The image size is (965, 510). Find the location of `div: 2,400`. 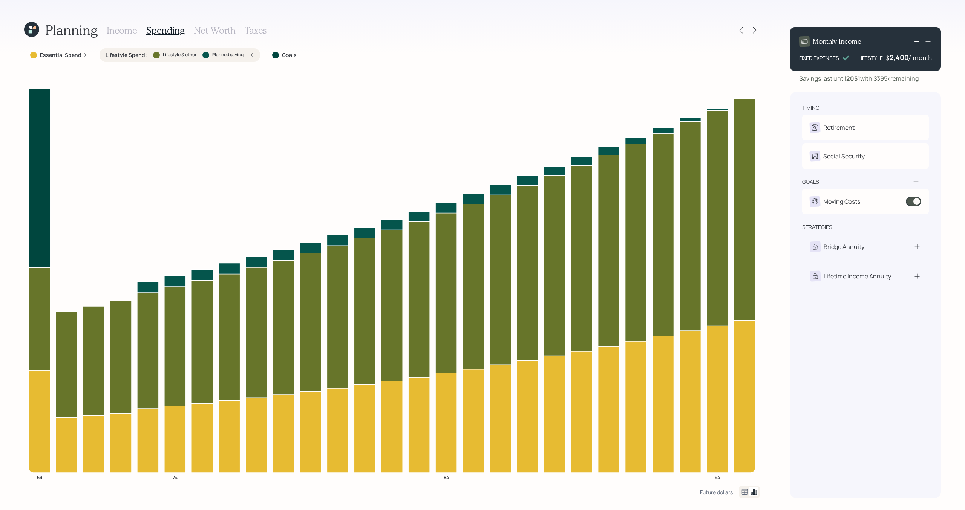

div: 2,400 is located at coordinates (899, 57).